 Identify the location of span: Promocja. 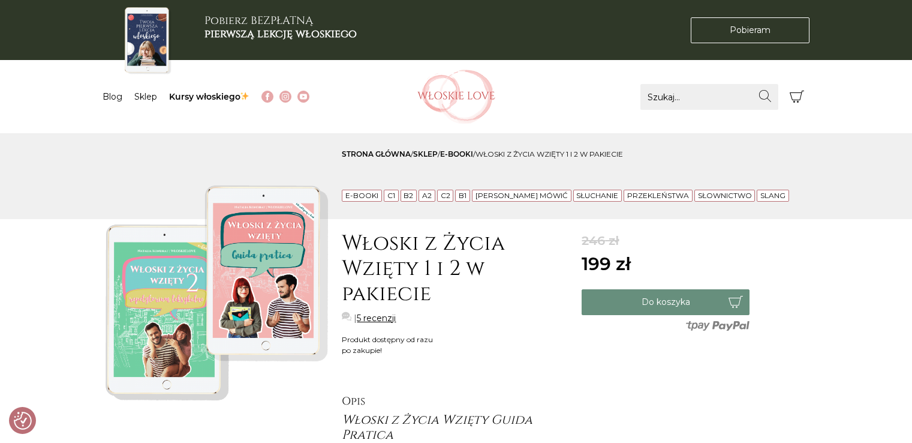
(725, 242).